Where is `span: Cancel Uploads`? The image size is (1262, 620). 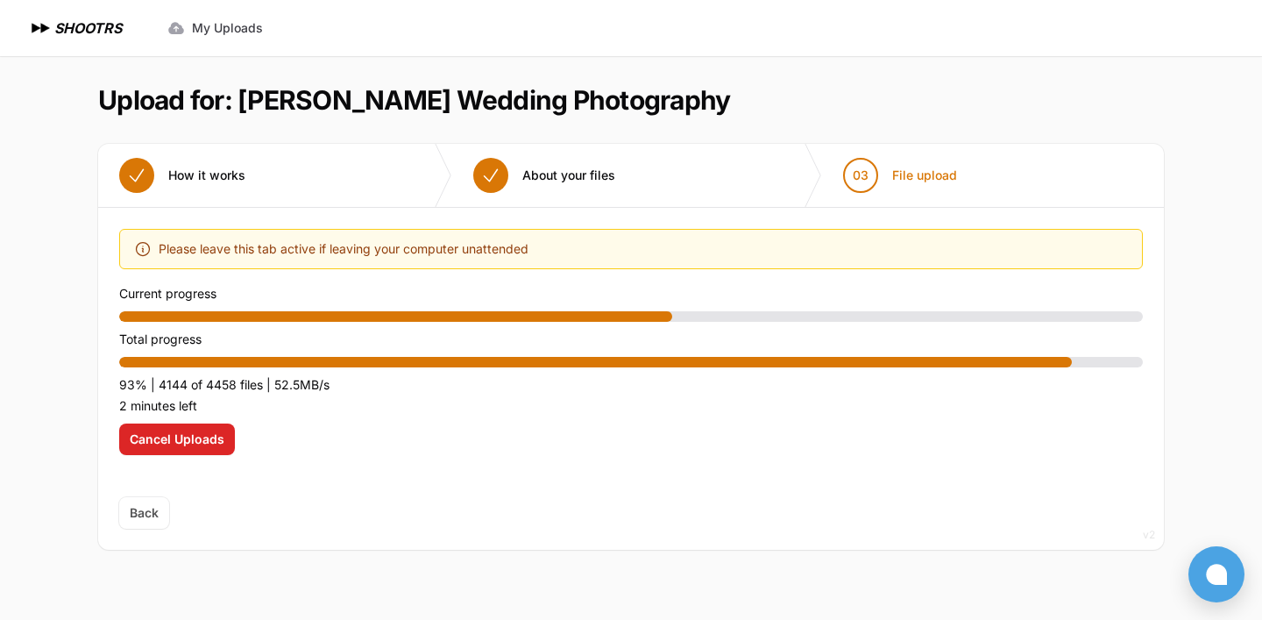
span: Cancel Uploads is located at coordinates (177, 439).